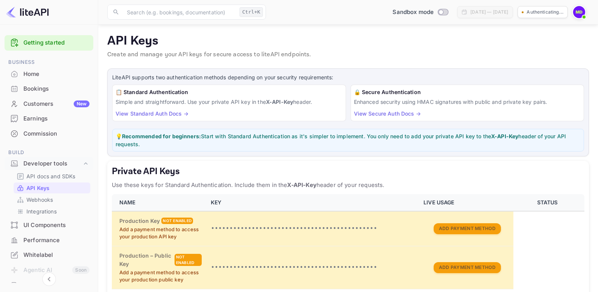 The image size is (598, 292). What do you see at coordinates (52, 188) in the screenshot?
I see `div: API Keys` at bounding box center [52, 188].